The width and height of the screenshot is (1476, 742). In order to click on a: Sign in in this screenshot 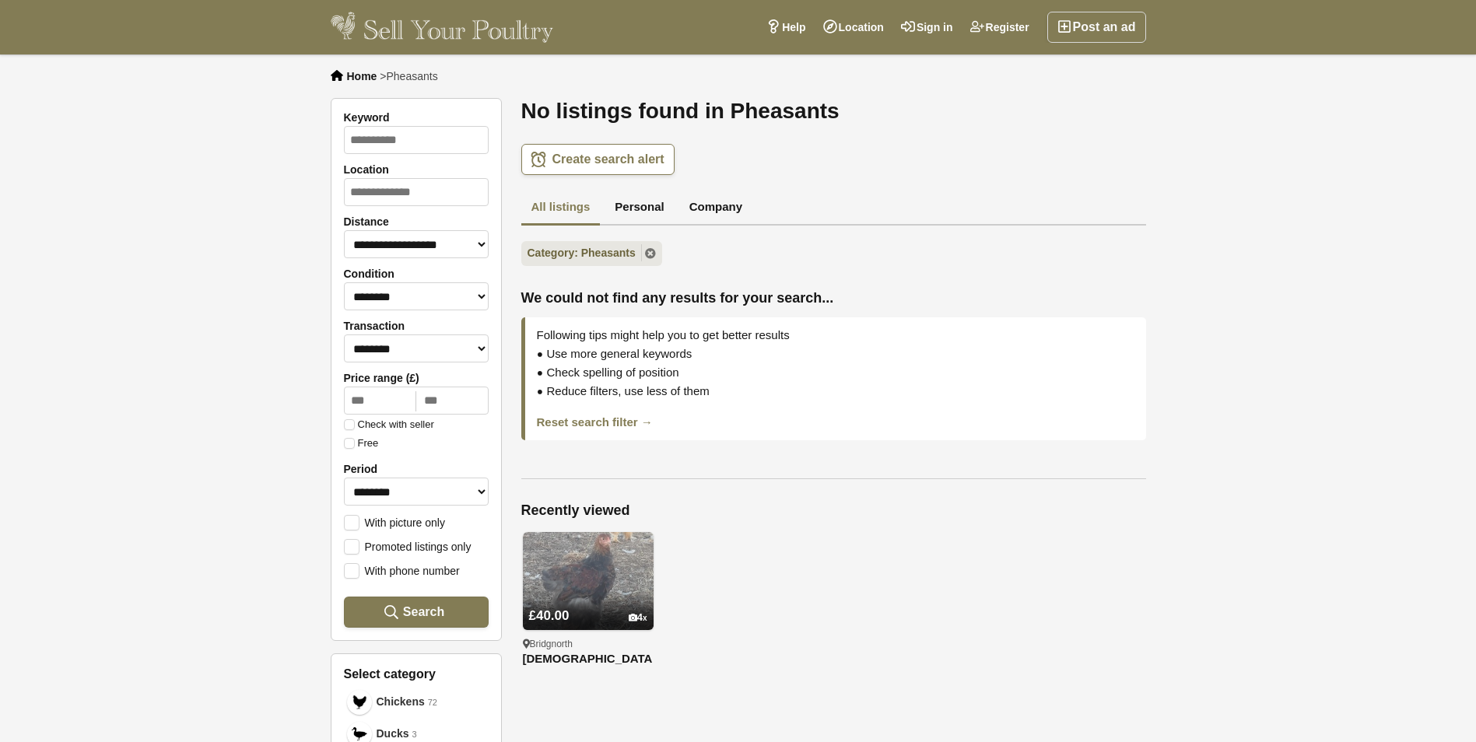, I will do `click(927, 27)`.